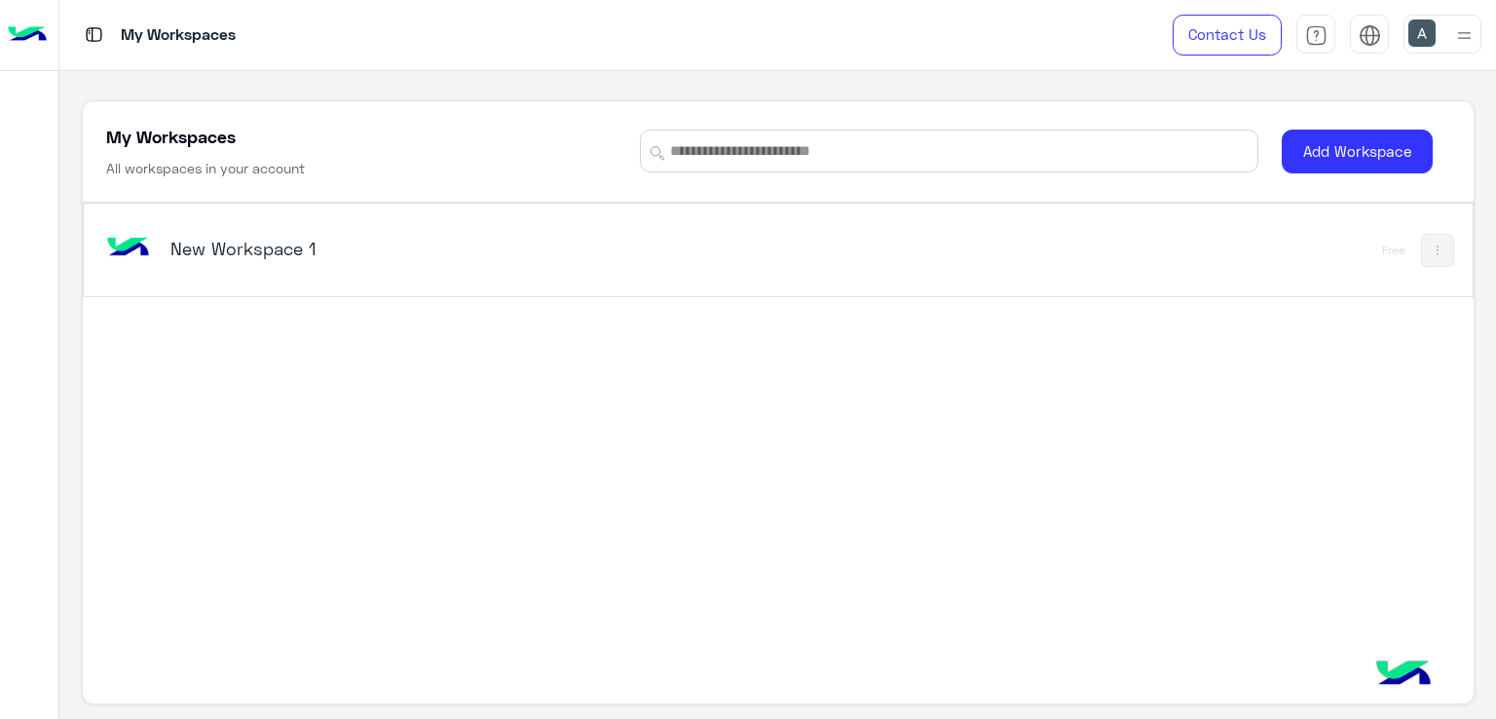  What do you see at coordinates (414, 248) in the screenshot?
I see `h5: New Workspace 1` at bounding box center [414, 248].